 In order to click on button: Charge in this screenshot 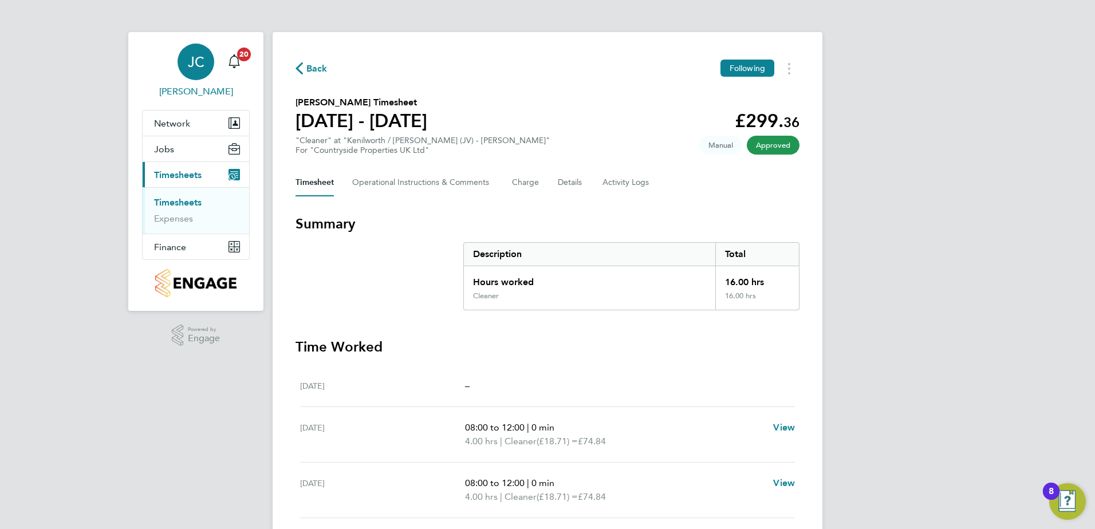, I will do `click(526, 183)`.